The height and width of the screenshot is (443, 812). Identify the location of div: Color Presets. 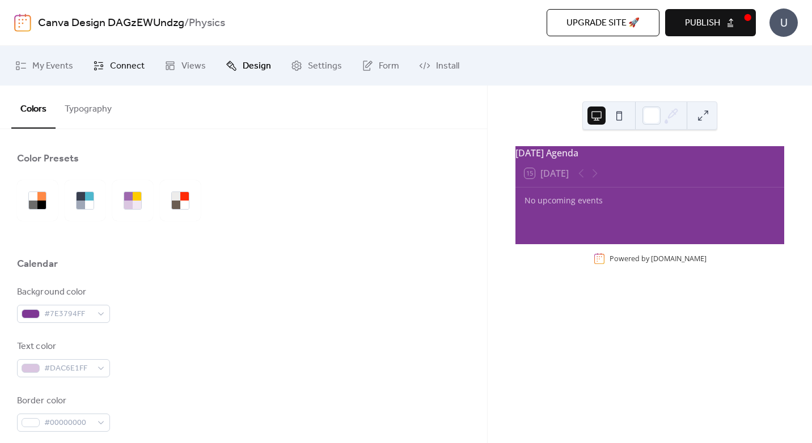
(48, 159).